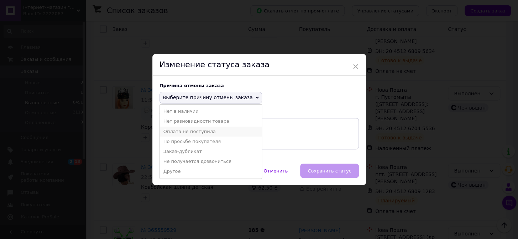  I want to click on li: Заказ-дубликат, so click(211, 152).